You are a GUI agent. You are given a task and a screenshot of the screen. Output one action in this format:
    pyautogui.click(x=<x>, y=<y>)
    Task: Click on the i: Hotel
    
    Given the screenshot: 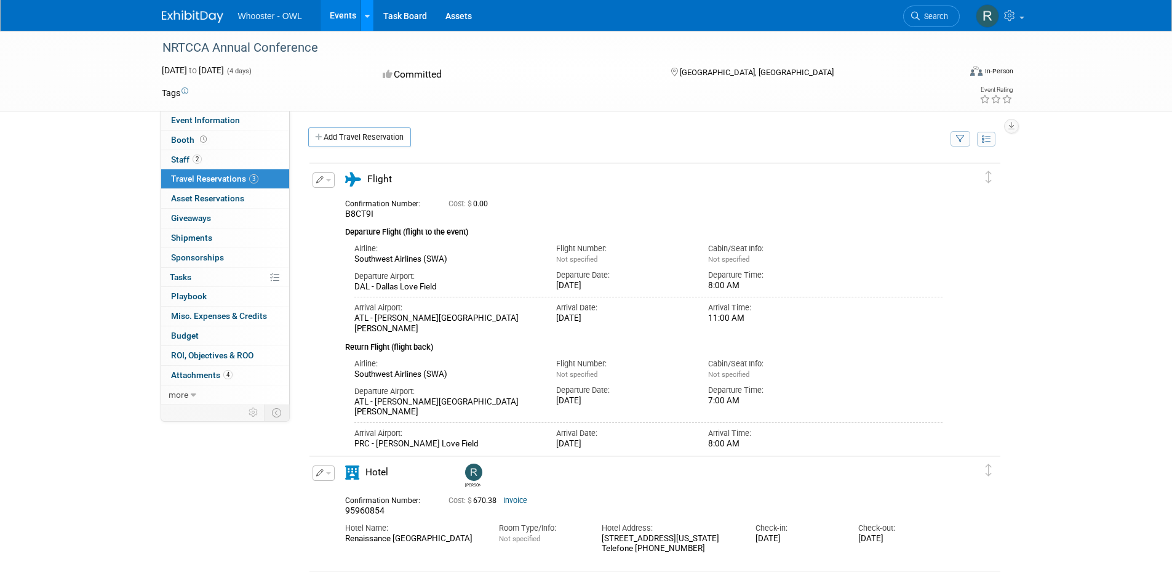 What is the action you would take?
    pyautogui.click(x=352, y=472)
    